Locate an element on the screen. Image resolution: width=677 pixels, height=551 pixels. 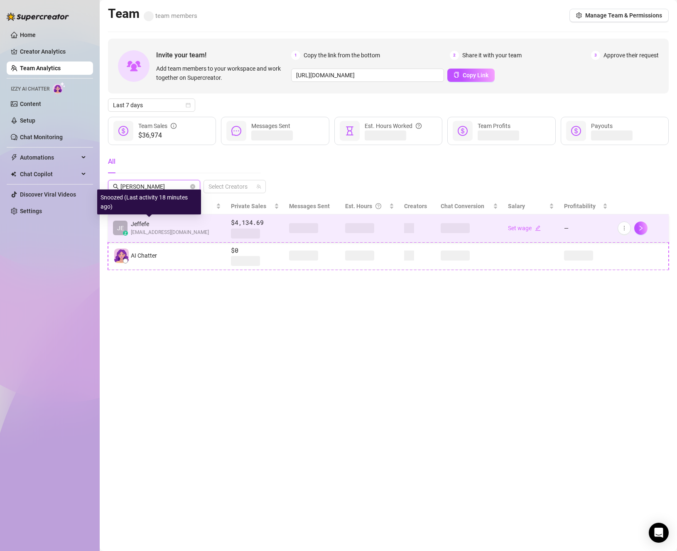
div: Snoozed (Last activity 18 minutes ago) is located at coordinates (149, 202).